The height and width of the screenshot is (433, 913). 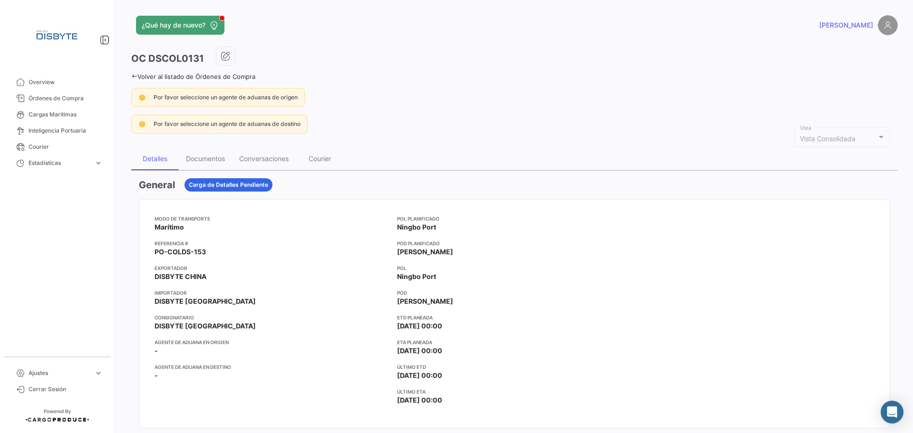 What do you see at coordinates (180, 252) in the screenshot?
I see `span: PO-COLDS-153` at bounding box center [180, 252].